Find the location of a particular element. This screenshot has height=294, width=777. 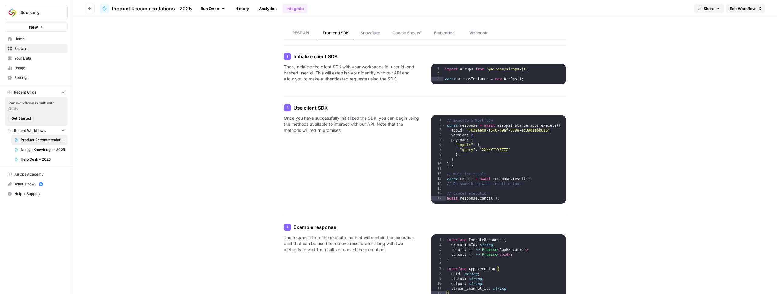

span: Get Started is located at coordinates (21, 118).